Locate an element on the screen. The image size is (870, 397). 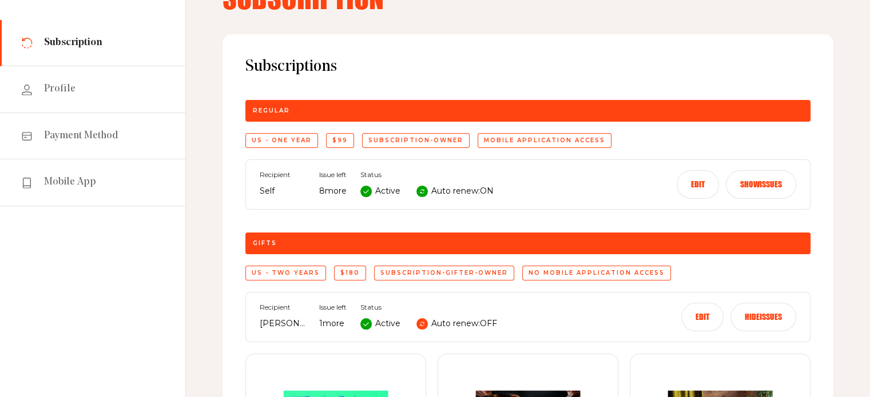
p: Self is located at coordinates (282, 192).